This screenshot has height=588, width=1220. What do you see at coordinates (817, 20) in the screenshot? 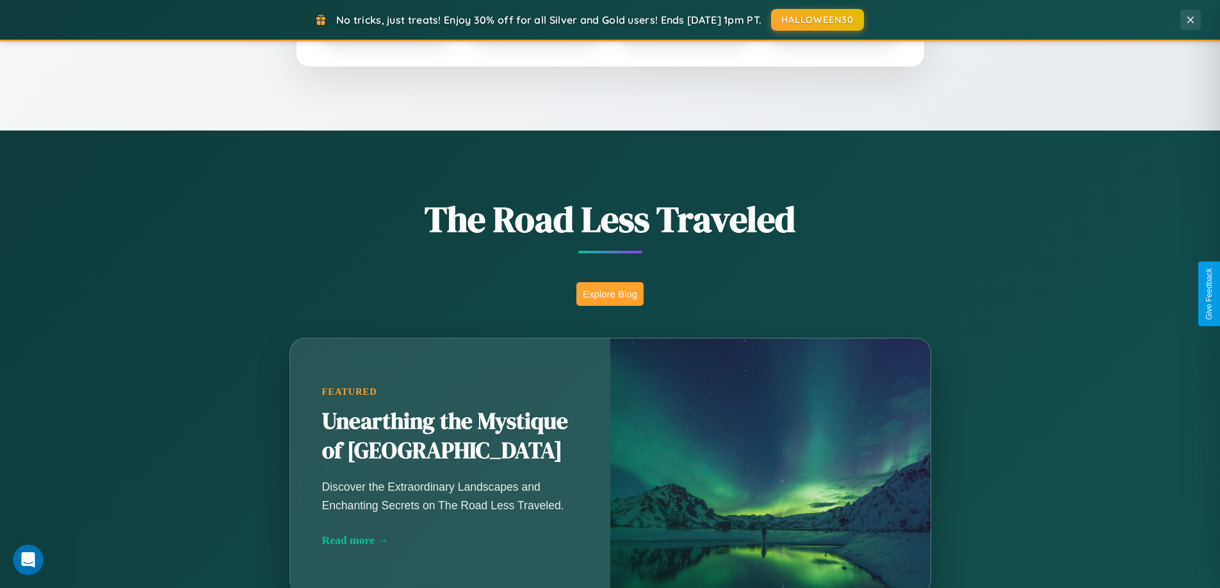
I see `button: HALLOWEEN30` at bounding box center [817, 20].